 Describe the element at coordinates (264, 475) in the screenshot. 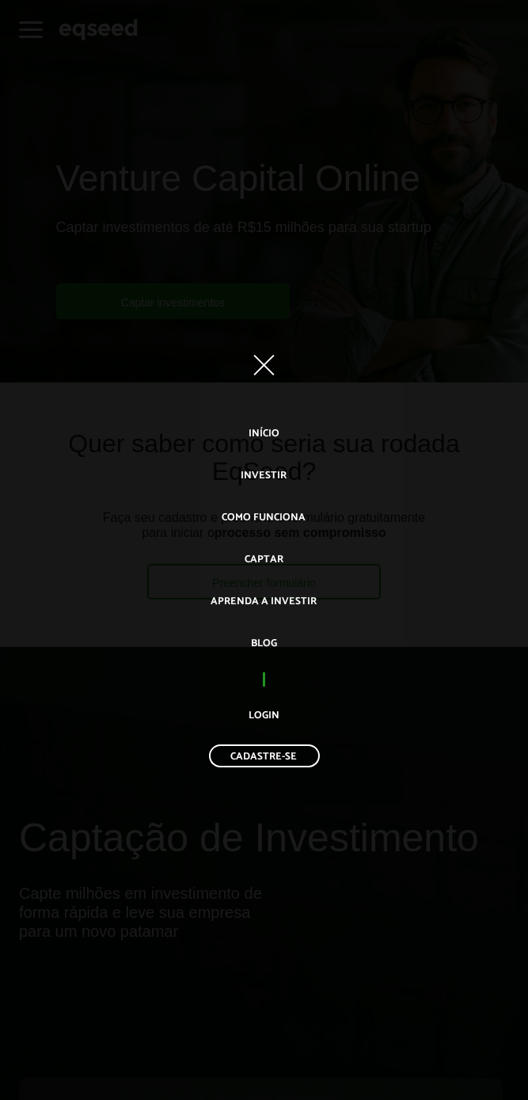

I see `a: Investir` at that location.